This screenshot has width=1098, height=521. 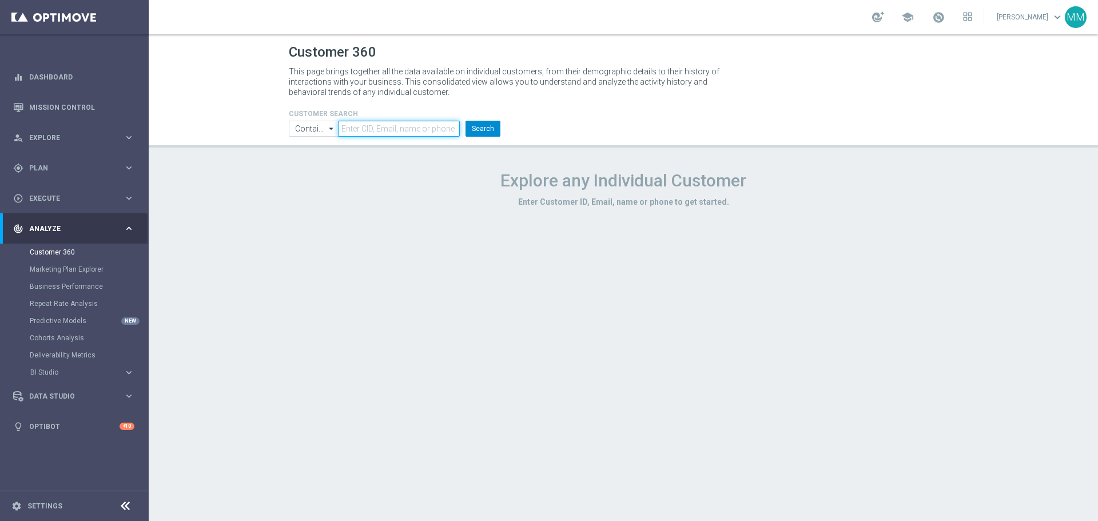 I want to click on div: Execute, so click(x=68, y=198).